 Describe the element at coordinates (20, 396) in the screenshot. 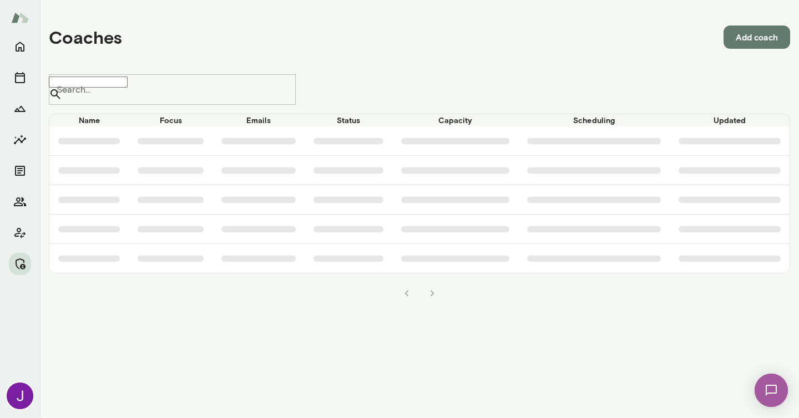

I see `img: Jocelyn Grodin` at that location.